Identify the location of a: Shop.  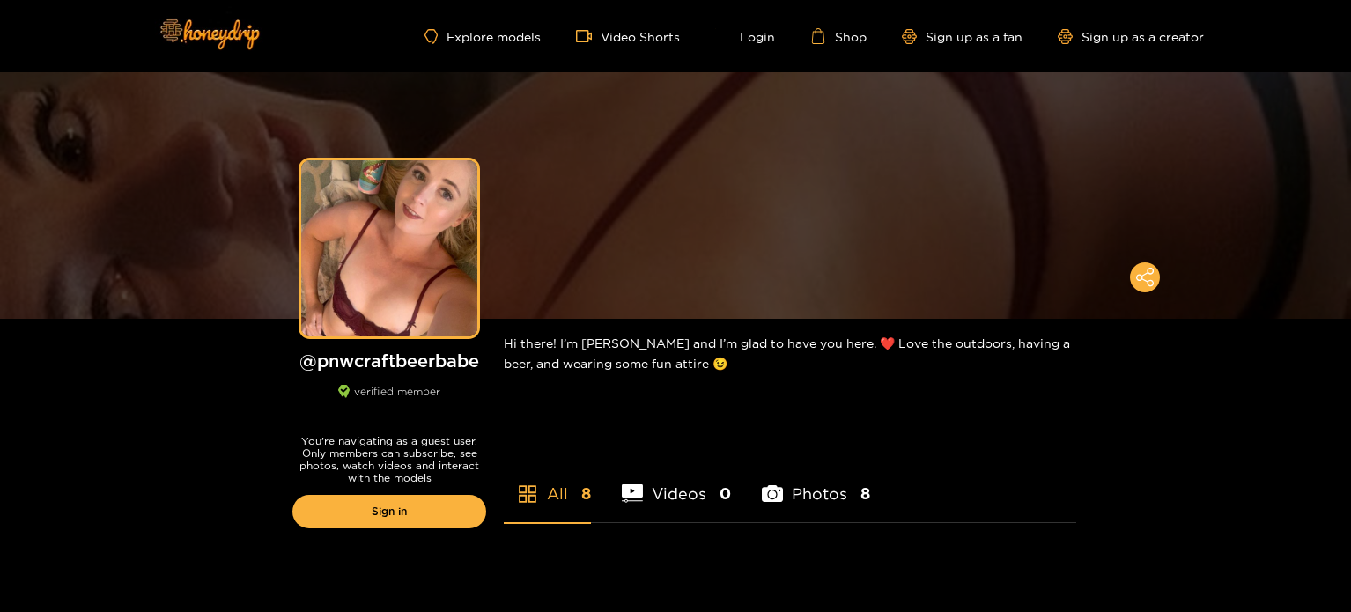
(838, 36).